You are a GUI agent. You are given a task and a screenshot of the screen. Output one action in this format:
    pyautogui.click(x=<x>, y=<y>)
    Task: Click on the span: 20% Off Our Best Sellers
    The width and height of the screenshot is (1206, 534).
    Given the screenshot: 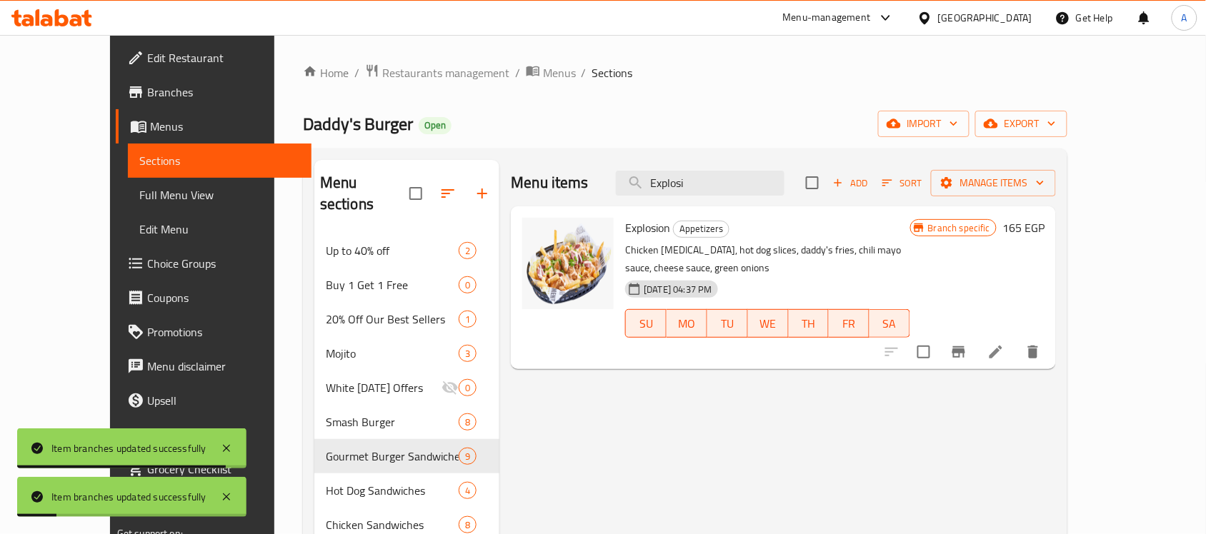 What is the action you would take?
    pyautogui.click(x=392, y=319)
    